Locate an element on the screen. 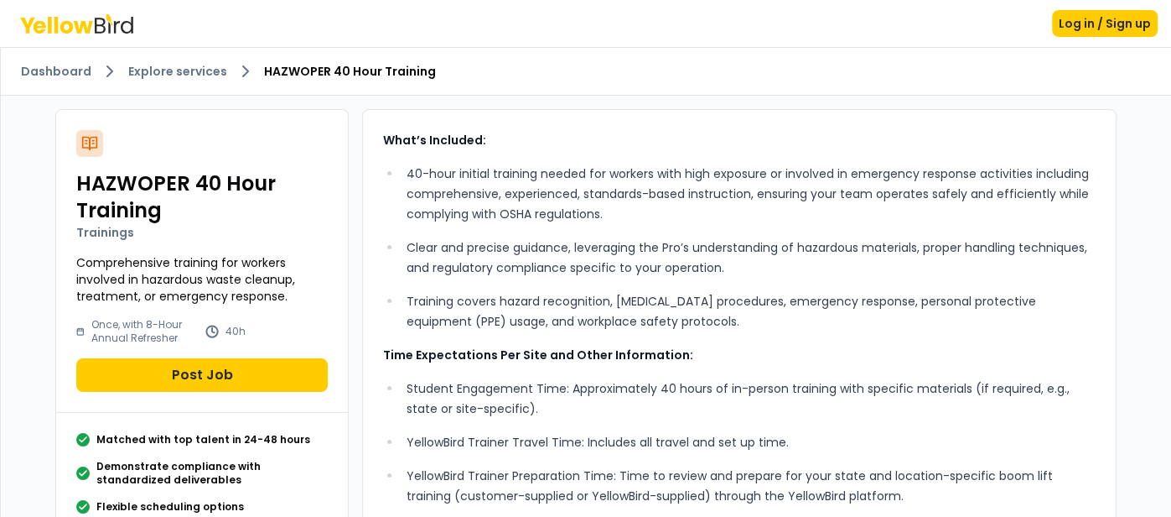  p: Clear and precise guidance, leveraging the Pro’s understanding of hazardous materials, proper han... is located at coordinates (751, 257).